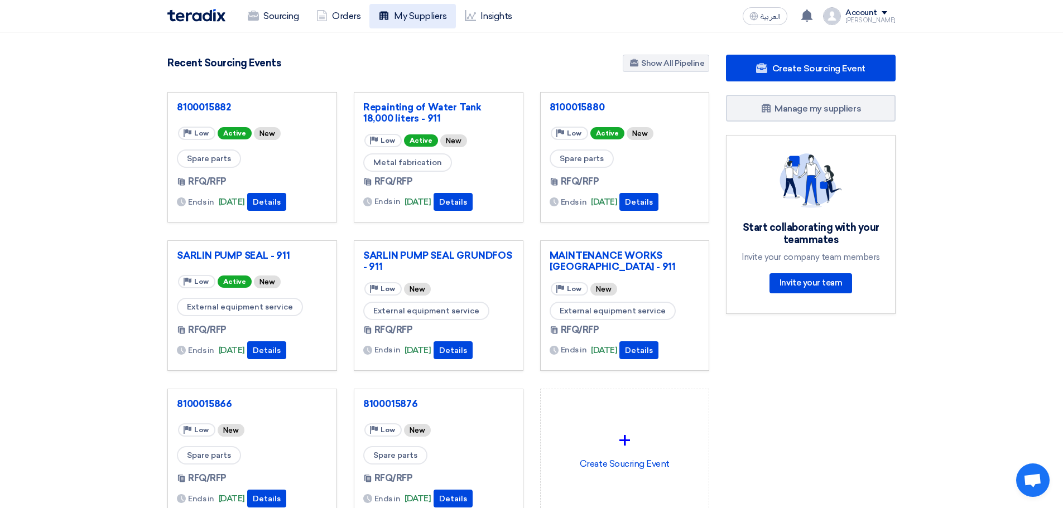  What do you see at coordinates (666, 63) in the screenshot?
I see `a: Show All Pipeline` at bounding box center [666, 63].